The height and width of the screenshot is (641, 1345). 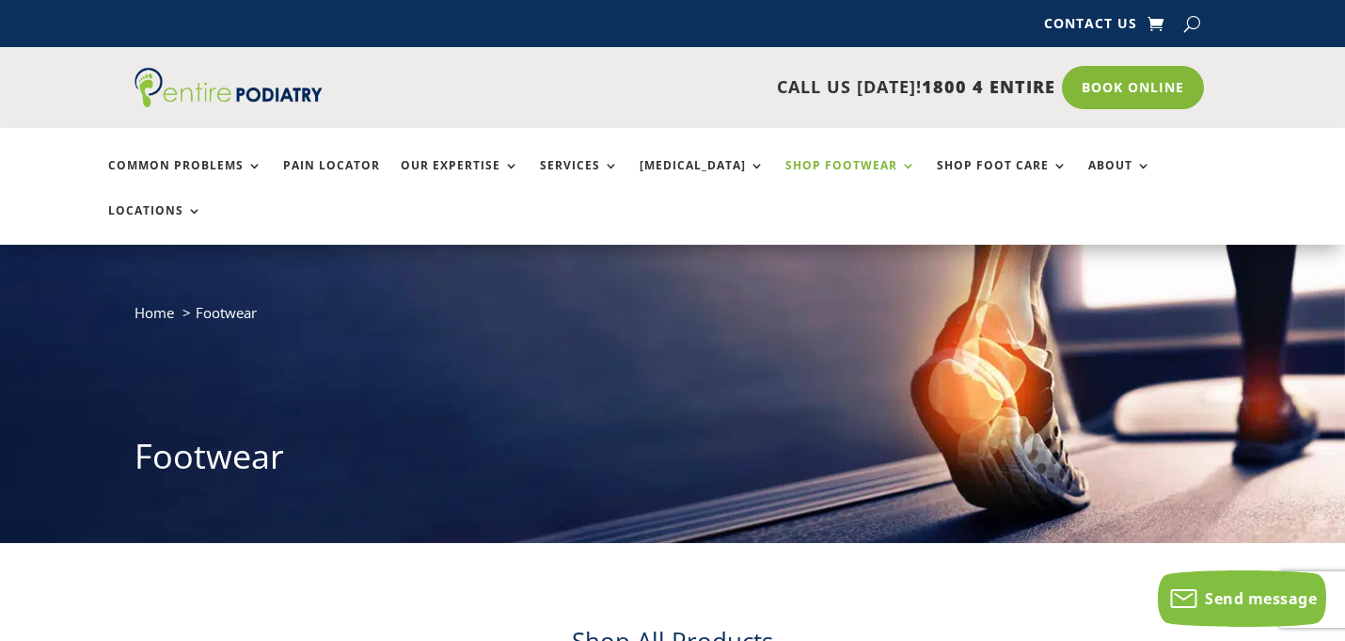 I want to click on a: Contact Us, so click(x=1090, y=27).